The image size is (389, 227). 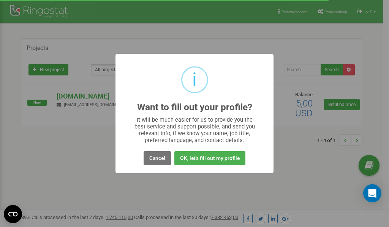 I want to click on button: OK, let's fill out my profile, so click(x=210, y=158).